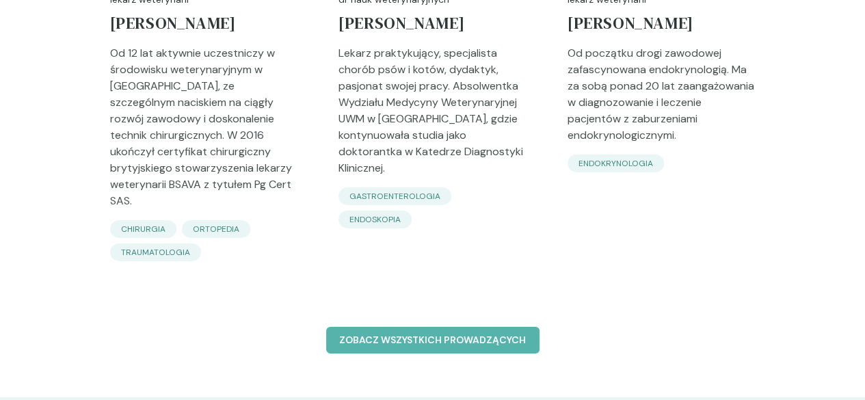 This screenshot has width=865, height=400. I want to click on p: gastroenterologia, so click(395, 196).